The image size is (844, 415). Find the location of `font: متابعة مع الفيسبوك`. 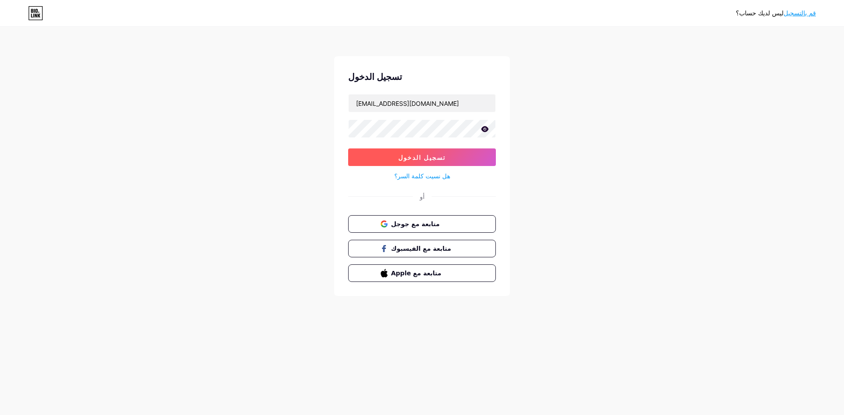

font: متابعة مع الفيسبوك is located at coordinates (421, 249).